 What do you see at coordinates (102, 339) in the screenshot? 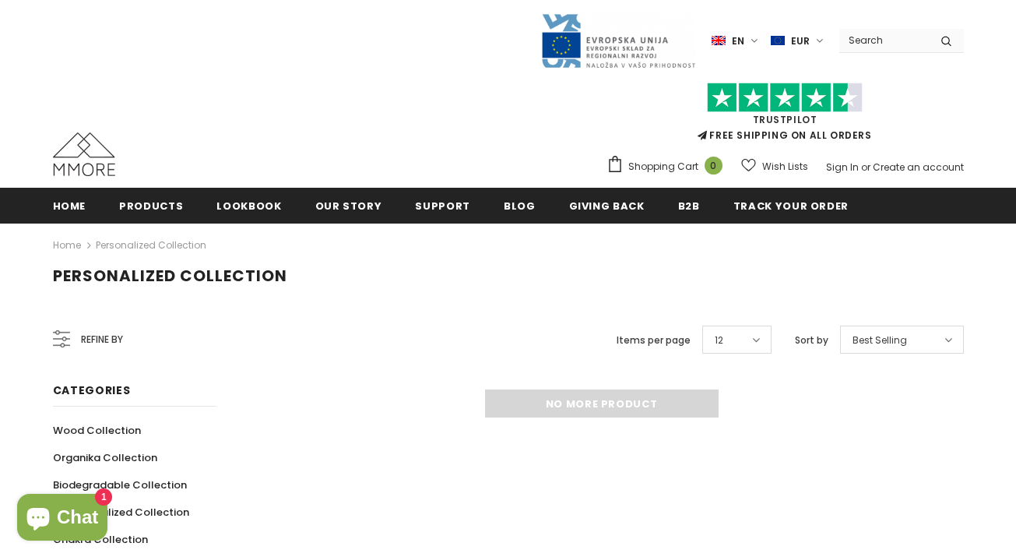
I see `span: Refine by` at bounding box center [102, 339].